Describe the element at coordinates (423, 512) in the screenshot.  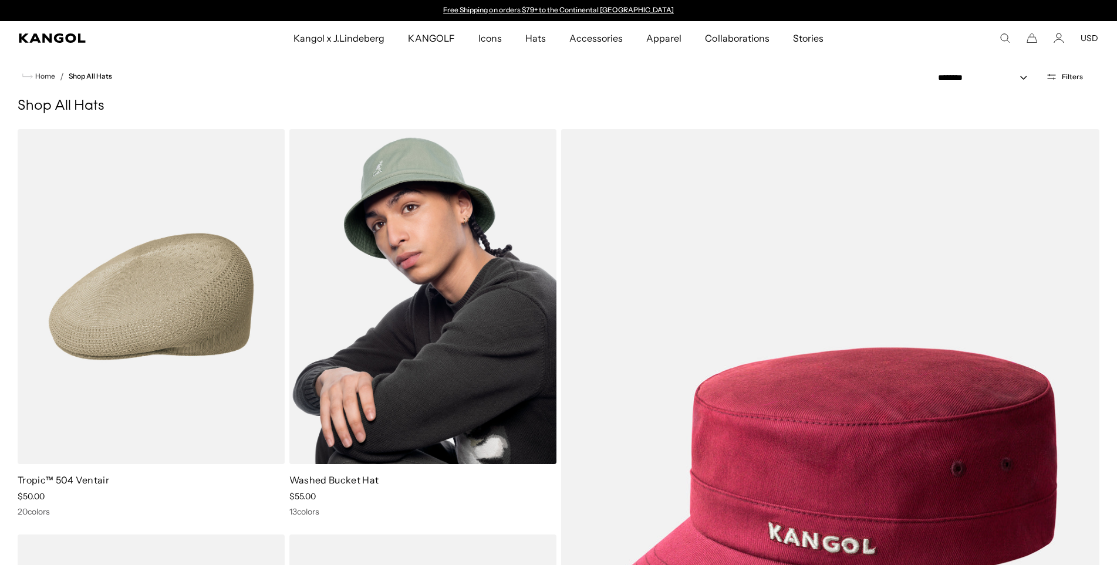
I see `div: 13 colors` at that location.